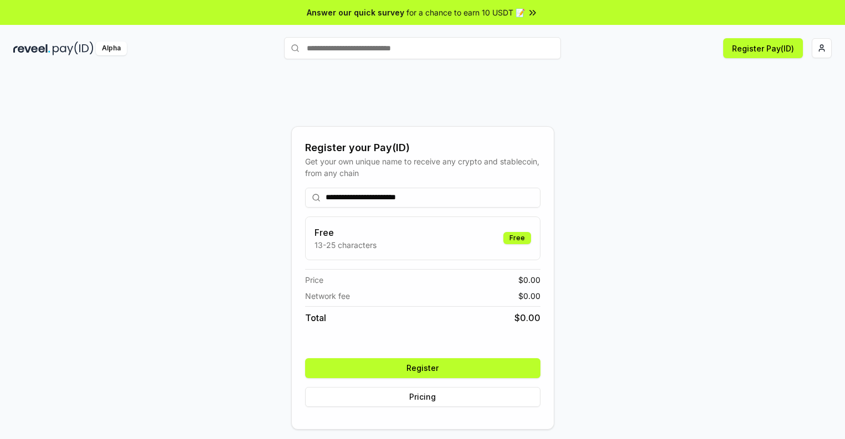  Describe the element at coordinates (73, 48) in the screenshot. I see `img: pay_id` at that location.